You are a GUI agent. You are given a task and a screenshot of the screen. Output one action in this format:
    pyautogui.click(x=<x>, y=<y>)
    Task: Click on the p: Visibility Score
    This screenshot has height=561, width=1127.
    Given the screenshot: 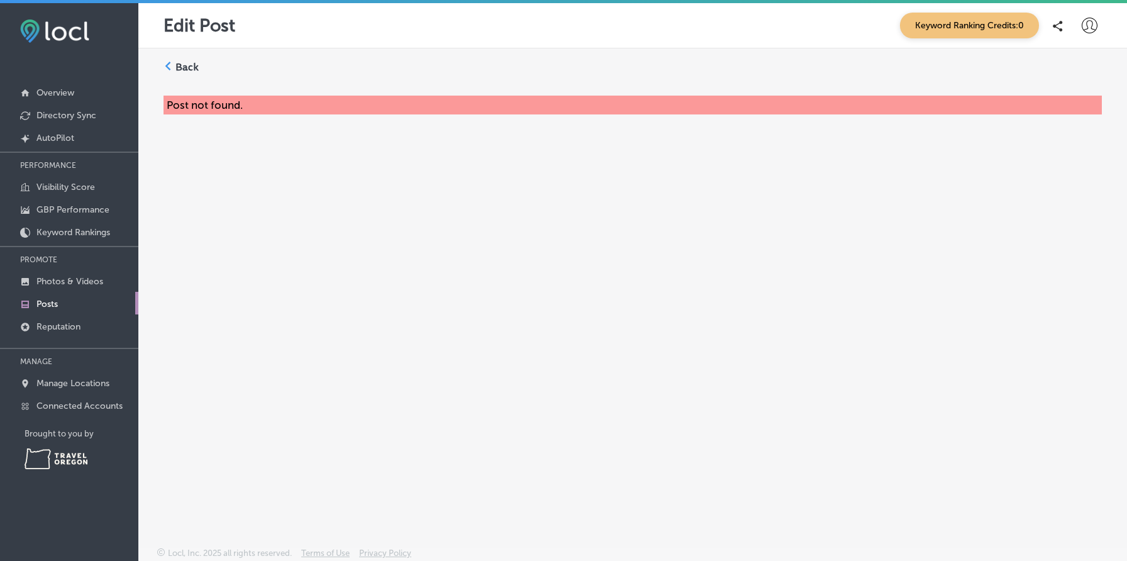 What is the action you would take?
    pyautogui.click(x=65, y=187)
    